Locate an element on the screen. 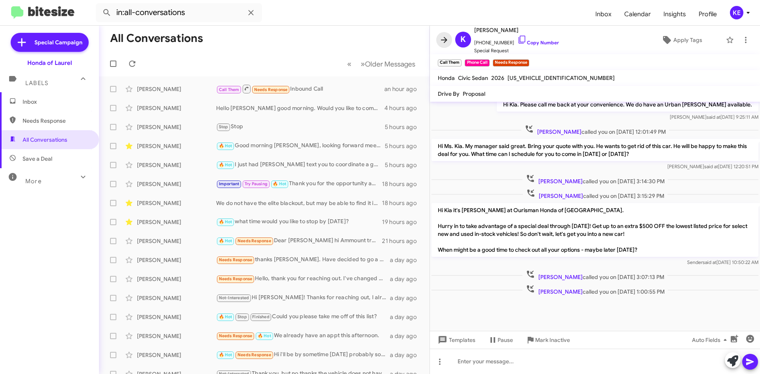  span: Special Campaign is located at coordinates (58, 42).